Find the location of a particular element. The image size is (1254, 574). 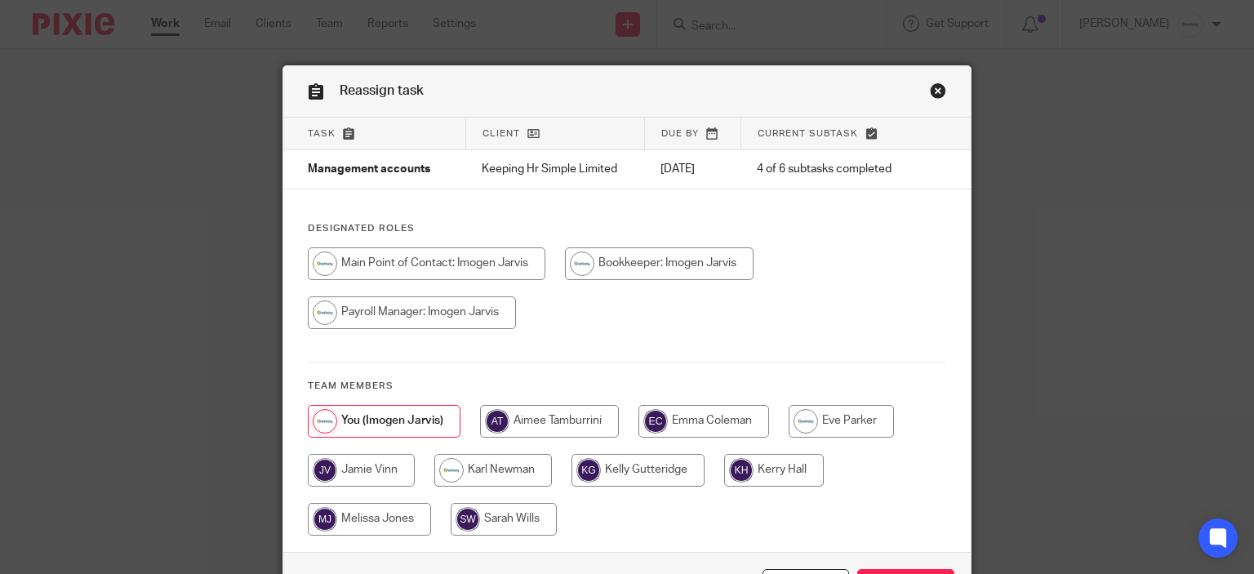

p: Keeping Hr Simple Limited is located at coordinates (554, 169).